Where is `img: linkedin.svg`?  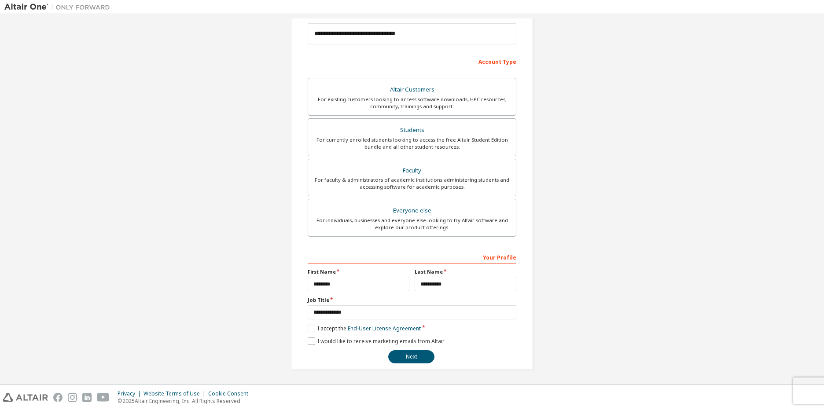 img: linkedin.svg is located at coordinates (87, 397).